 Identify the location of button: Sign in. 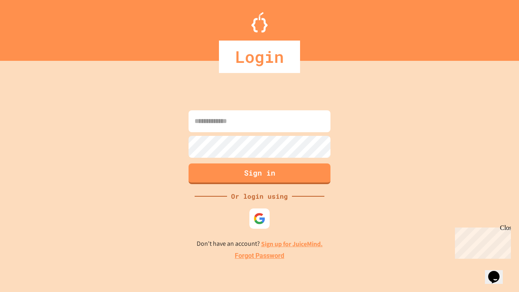
(259, 173).